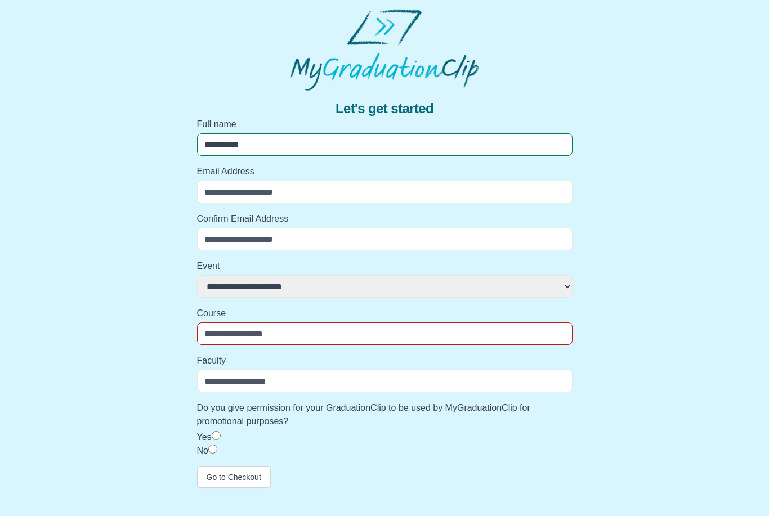 This screenshot has height=516, width=769. Describe the element at coordinates (203, 451) in the screenshot. I see `label: No` at that location.